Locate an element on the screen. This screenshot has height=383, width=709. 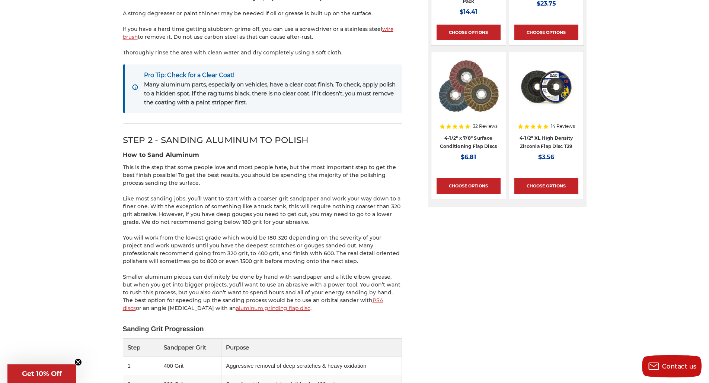
th: Step is located at coordinates (141, 347).